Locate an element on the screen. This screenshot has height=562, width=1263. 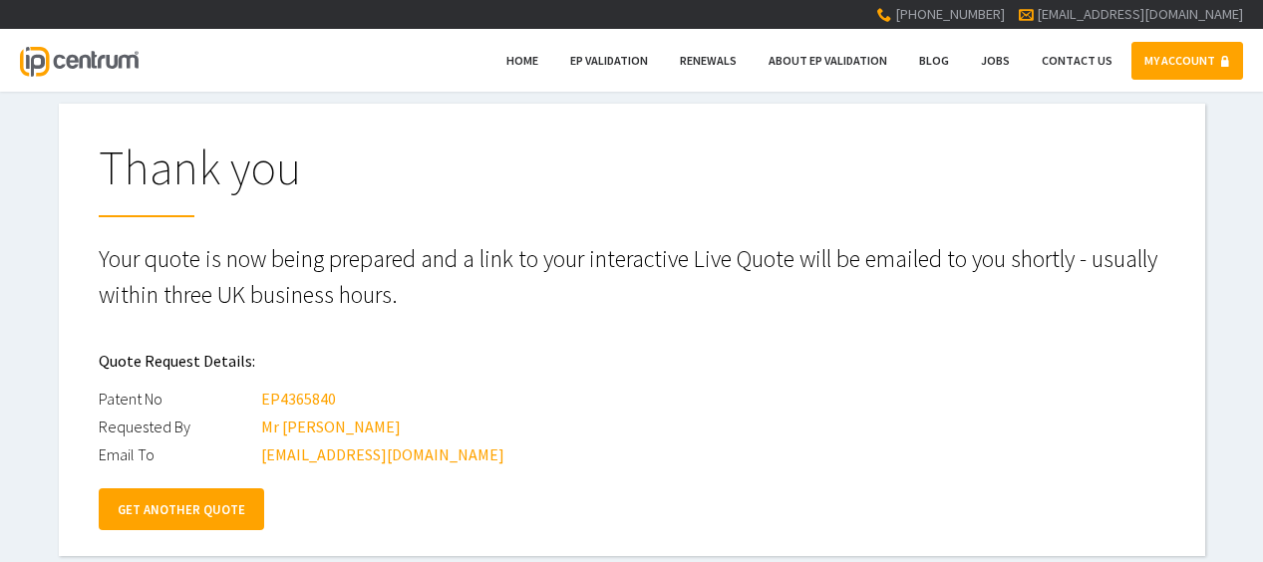
a: GET ANOTHER QUOTE is located at coordinates (181, 509).